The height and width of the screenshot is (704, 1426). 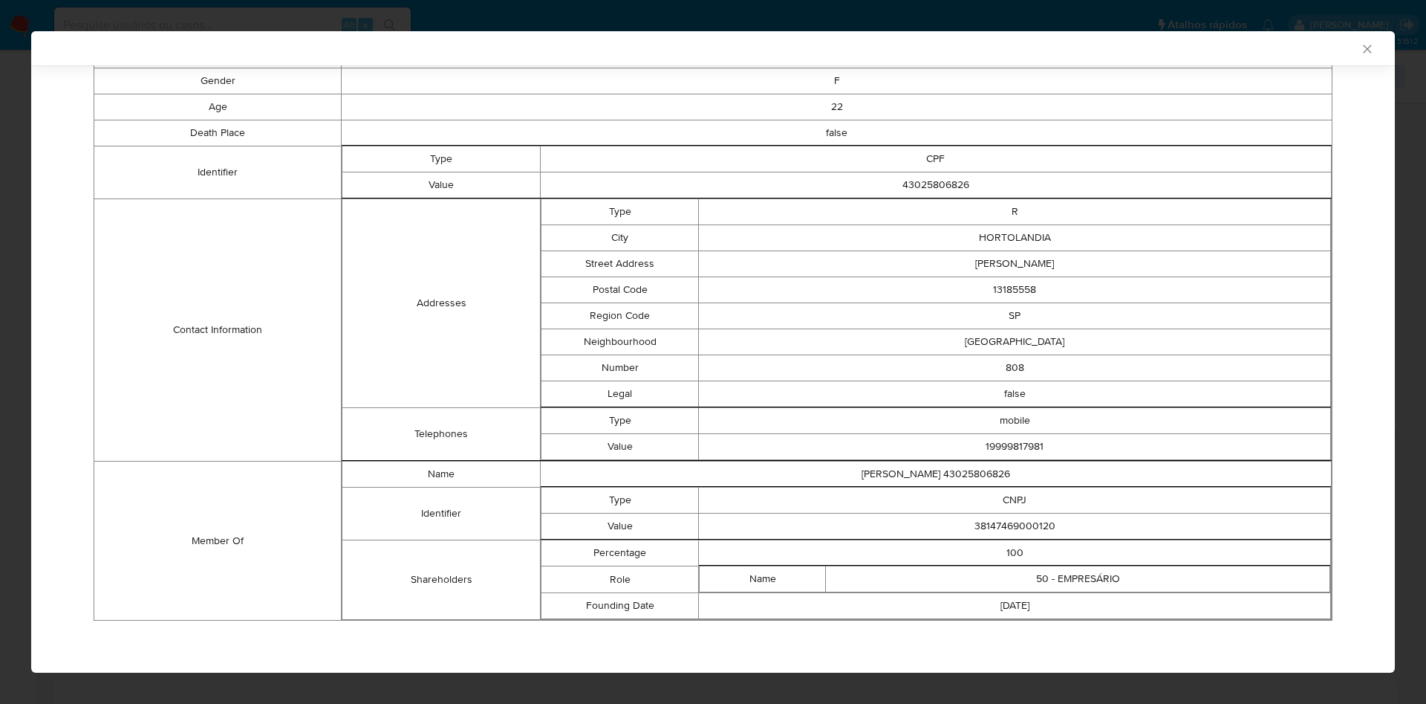 I want to click on td: 808, so click(x=1015, y=368).